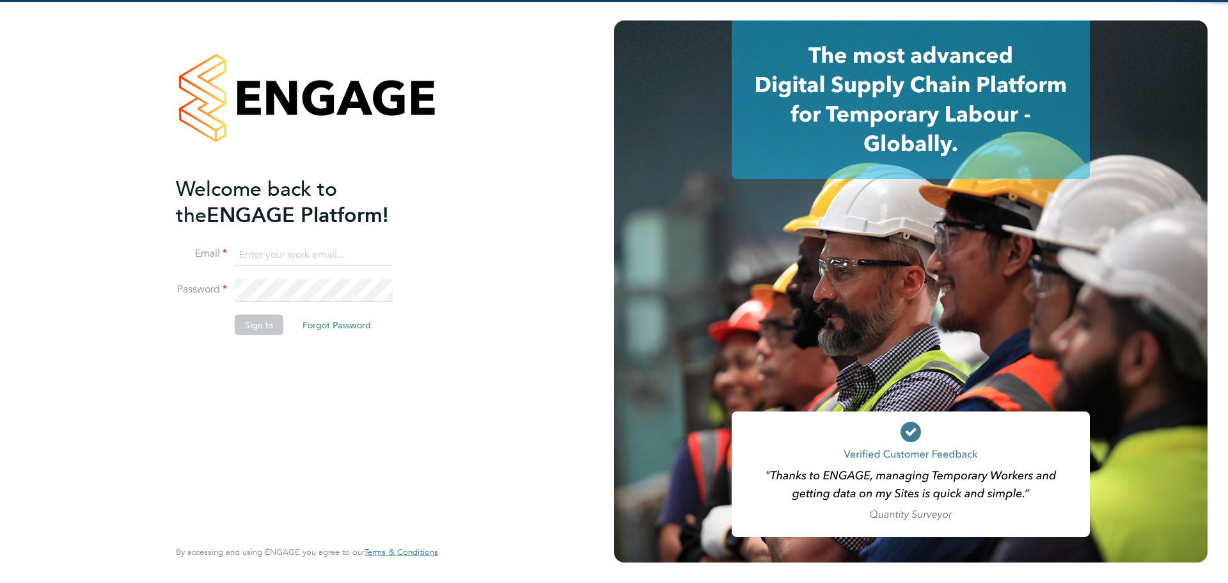  What do you see at coordinates (313, 255) in the screenshot?
I see `input: Enter your work email...` at bounding box center [313, 255].